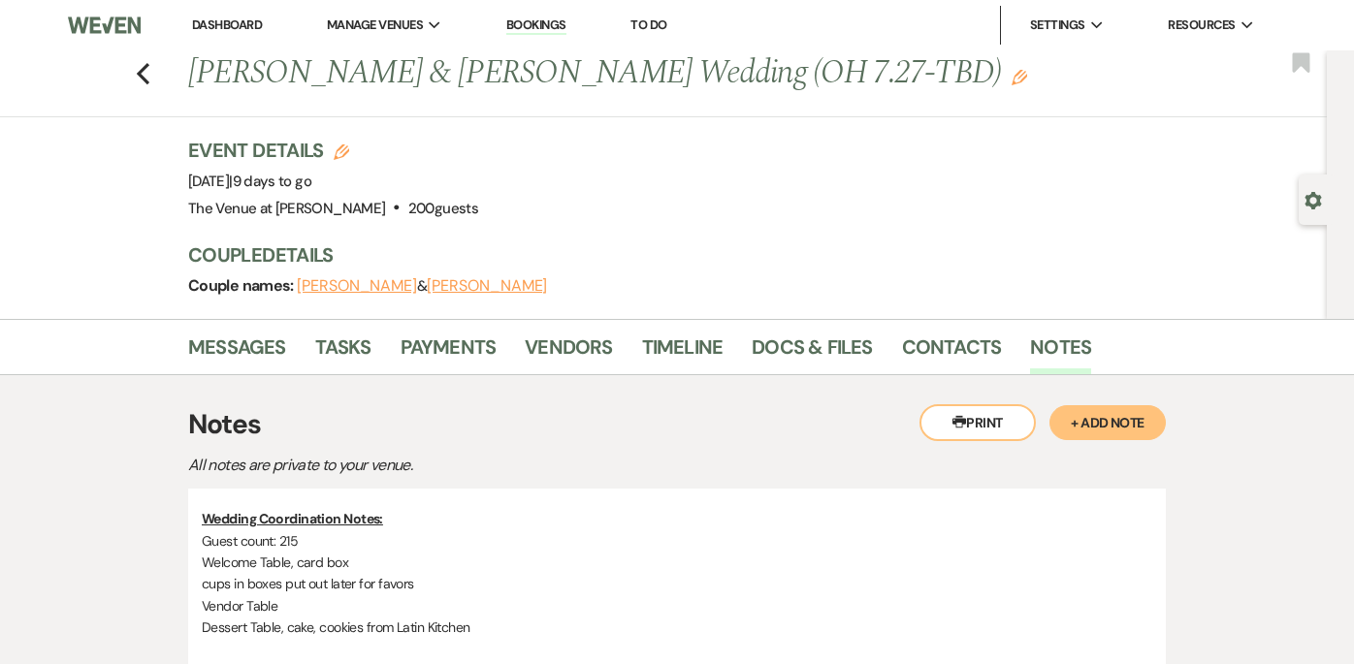  I want to click on p: Vendor Table, so click(677, 606).